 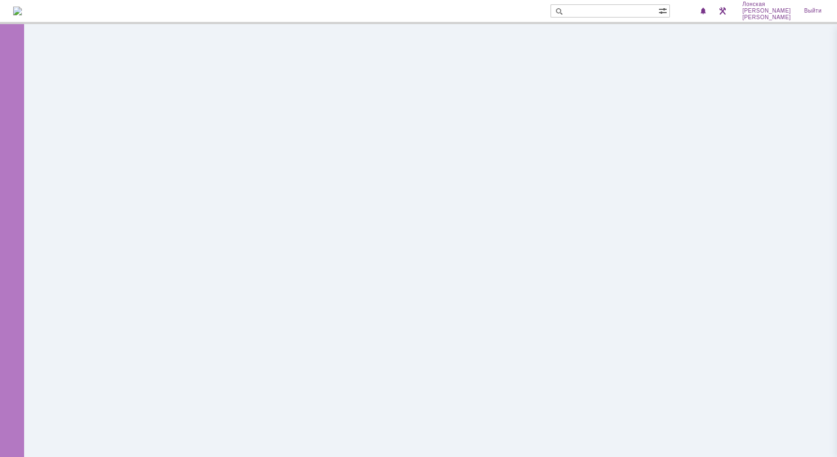 I want to click on a: Перейти на домашнюю страницу, so click(x=18, y=11).